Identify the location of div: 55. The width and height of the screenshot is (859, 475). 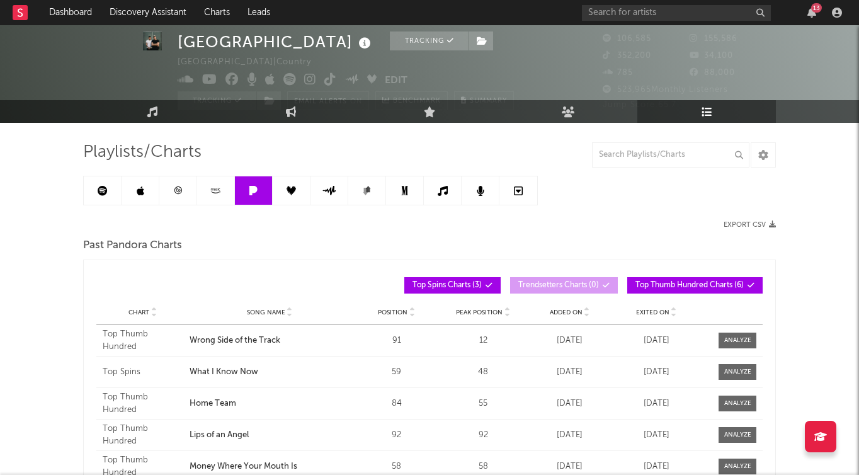
(483, 404).